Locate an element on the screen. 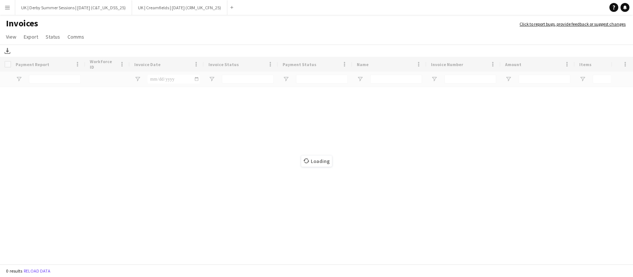 Image resolution: width=633 pixels, height=277 pixels. a: Export is located at coordinates (31, 37).